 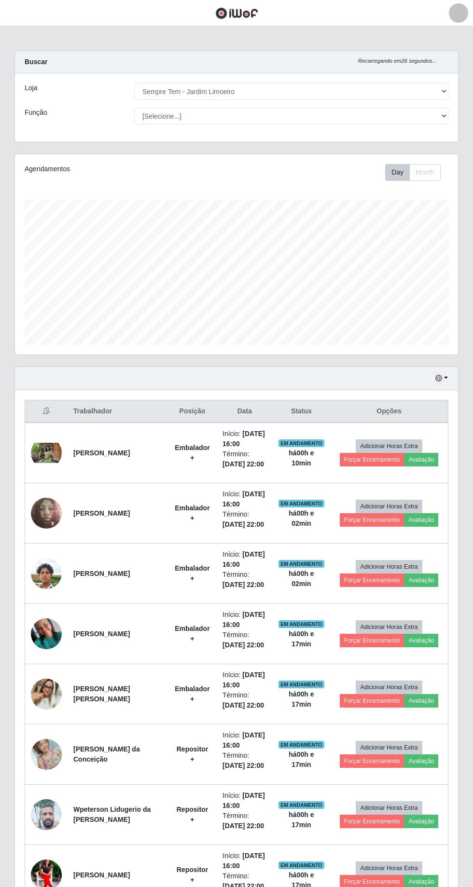 I want to click on th: Trabalhador, so click(x=118, y=412).